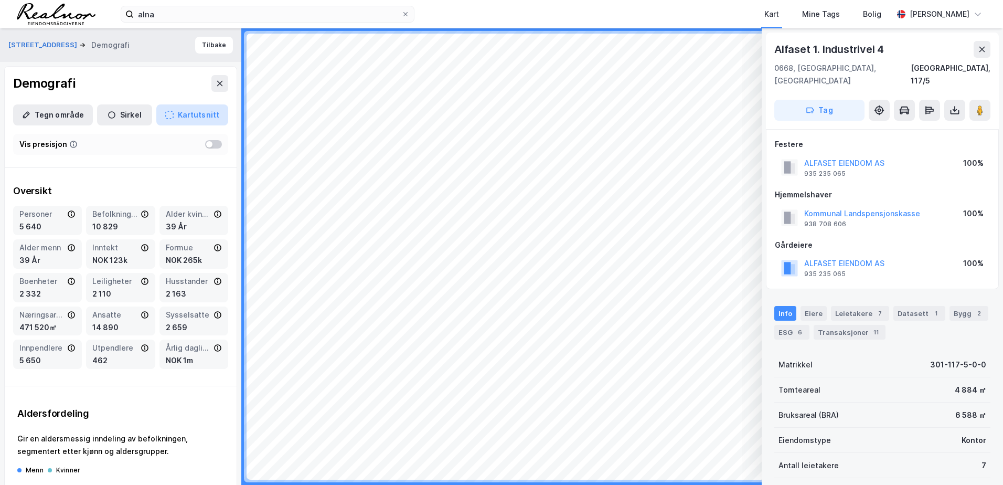 The width and height of the screenshot is (1003, 485). I want to click on div: Sysselsatte, so click(188, 315).